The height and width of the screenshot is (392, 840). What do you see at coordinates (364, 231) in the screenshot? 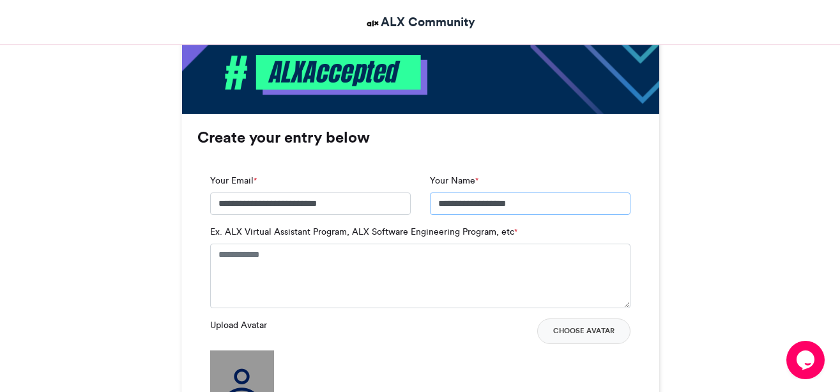
I see `label: Ex. ALX Virtual Assistant Program, ALX Software Engineering Program, etc` at bounding box center [364, 231].